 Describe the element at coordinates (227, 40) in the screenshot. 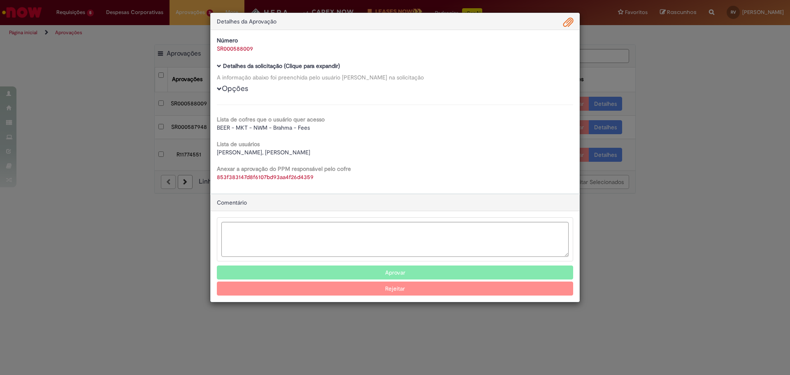

I see `b: Número` at that location.